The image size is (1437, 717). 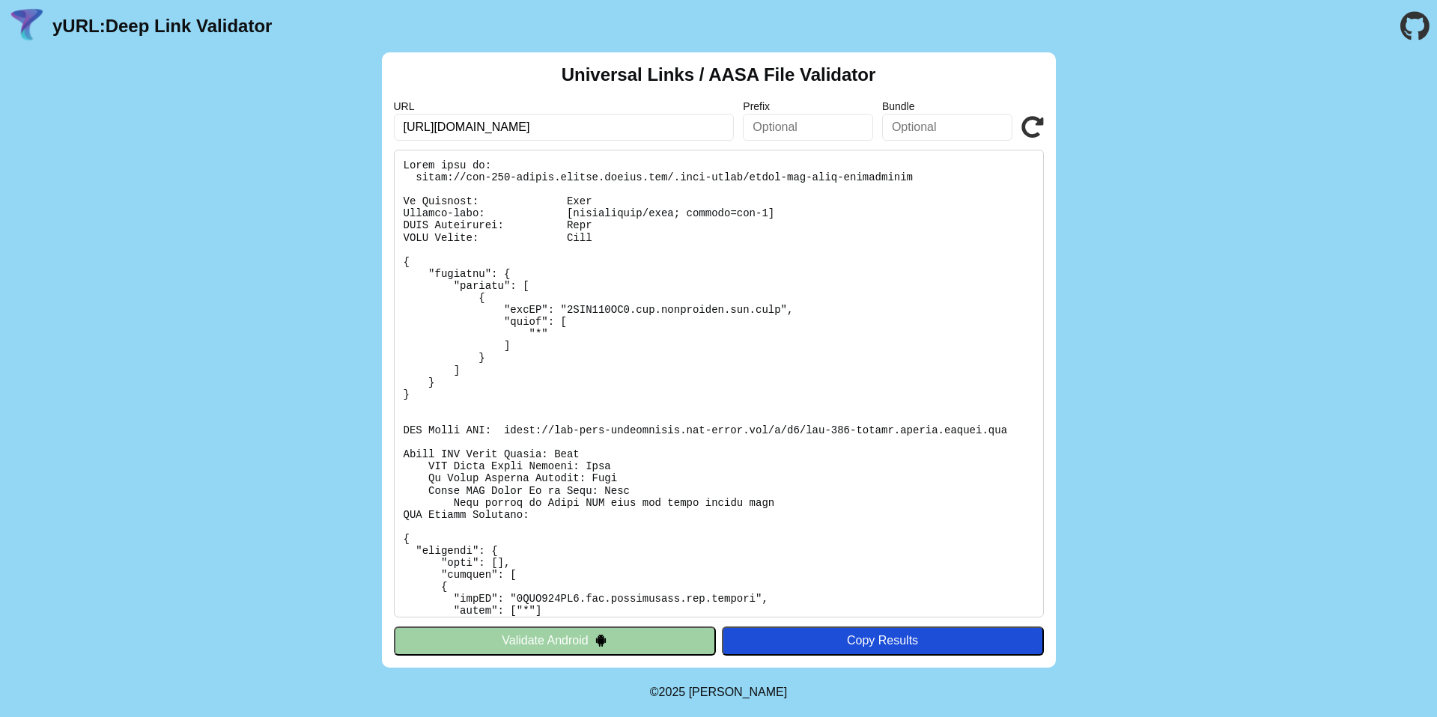 I want to click on label: URL, so click(x=564, y=106).